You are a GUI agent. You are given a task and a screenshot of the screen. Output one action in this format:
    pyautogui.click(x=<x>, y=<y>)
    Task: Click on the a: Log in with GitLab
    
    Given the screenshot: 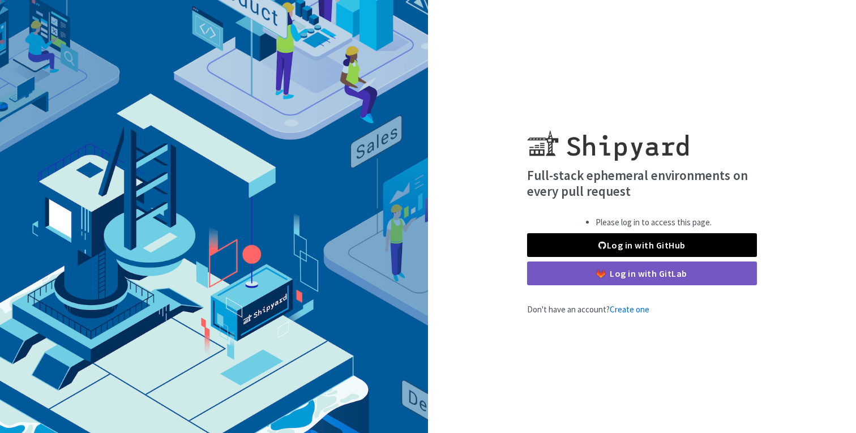 What is the action you would take?
    pyautogui.click(x=642, y=273)
    